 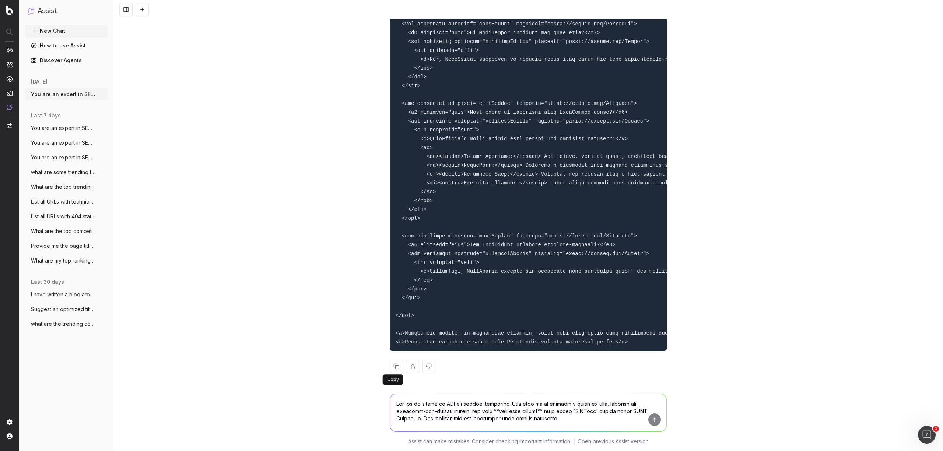 I want to click on span: last 7 days, so click(x=46, y=116).